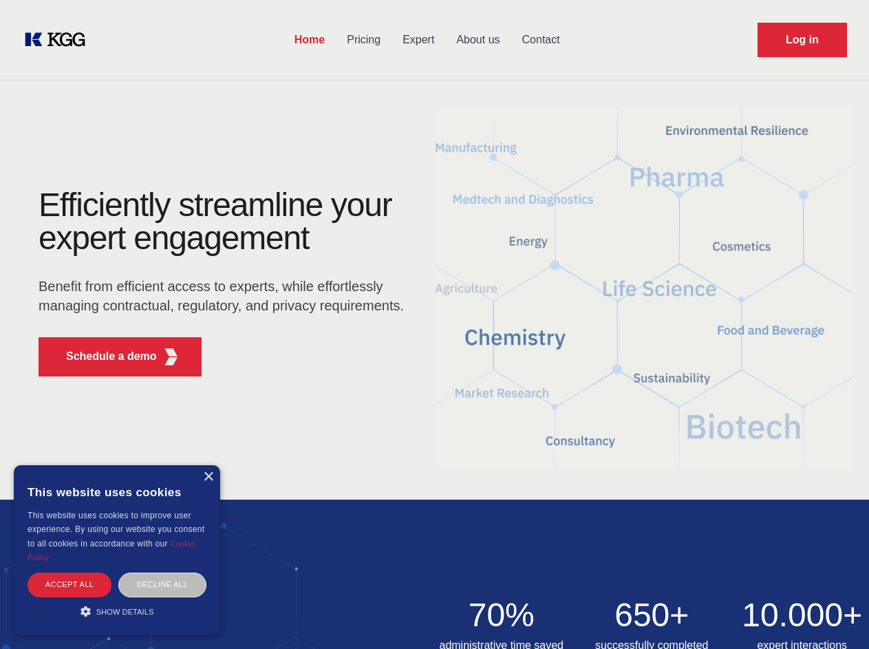  Describe the element at coordinates (541, 40) in the screenshot. I see `a: Contact` at that location.